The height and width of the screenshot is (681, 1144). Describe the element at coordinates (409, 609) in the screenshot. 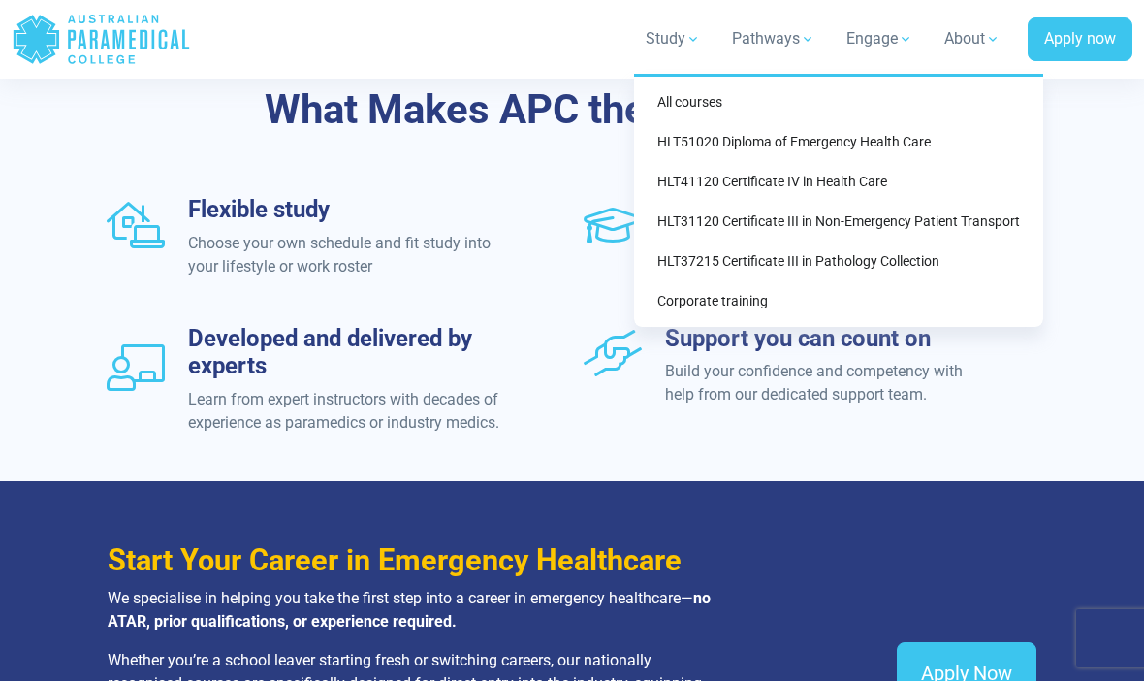

I see `strong: no ATAR, prior qualifications, or experience required.` at that location.